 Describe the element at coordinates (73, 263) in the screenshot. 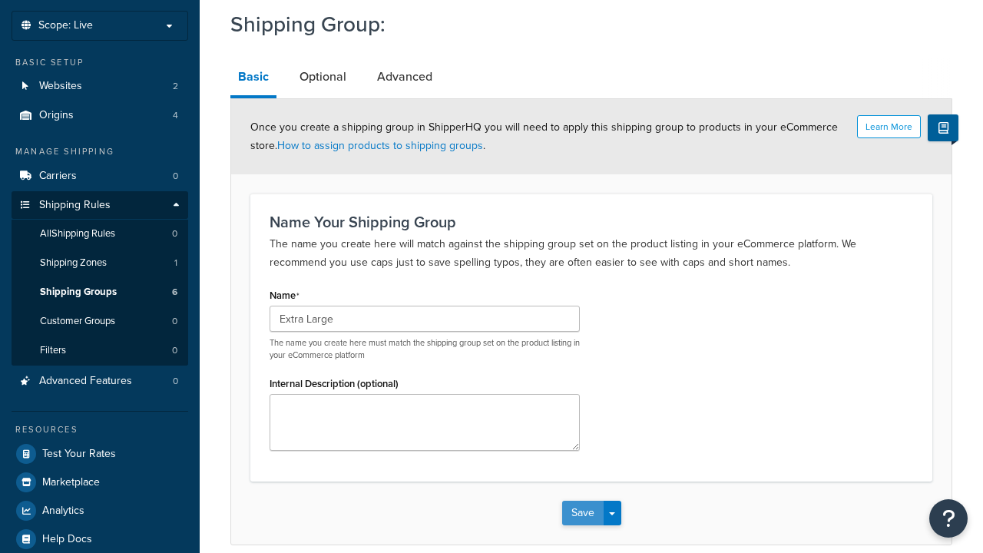

I see `span: Shipping Zones` at that location.